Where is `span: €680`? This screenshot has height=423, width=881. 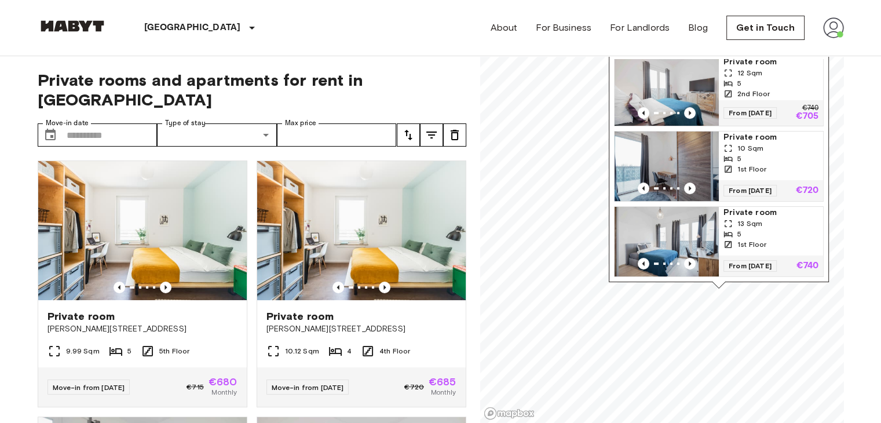 span: €680 is located at coordinates (223, 382).